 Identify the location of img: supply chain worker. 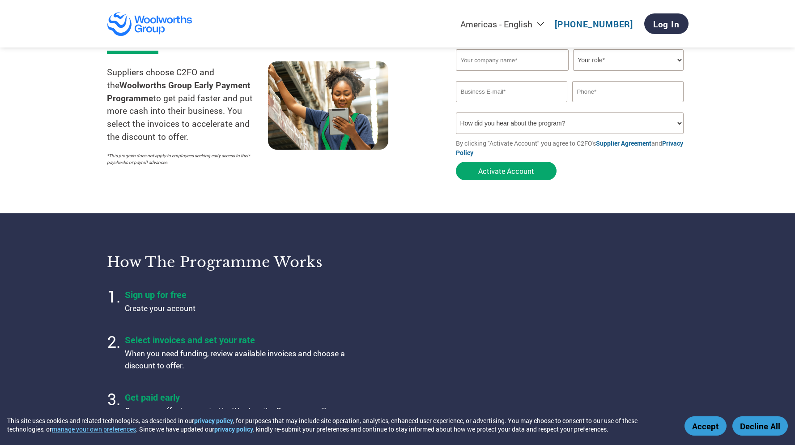
(328, 105).